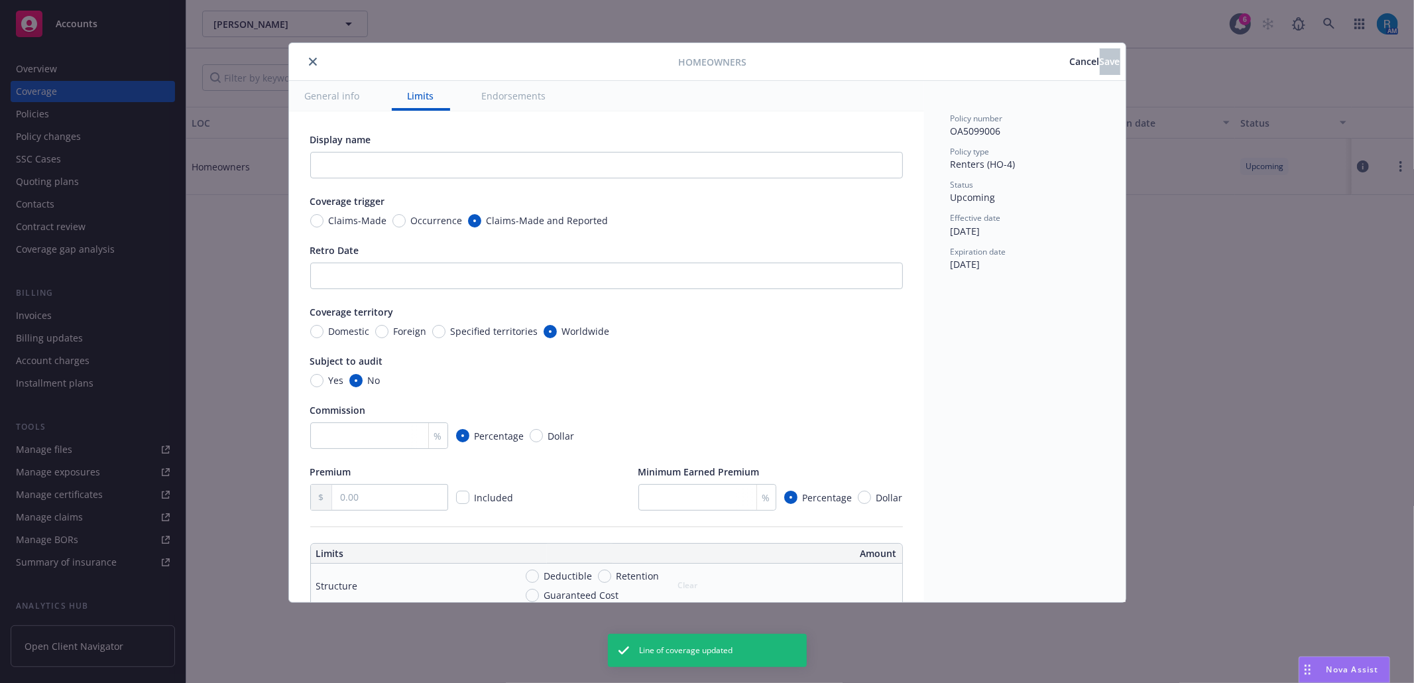 The image size is (1414, 683). What do you see at coordinates (1308, 670) in the screenshot?
I see `div: Drag to move` at bounding box center [1308, 670].